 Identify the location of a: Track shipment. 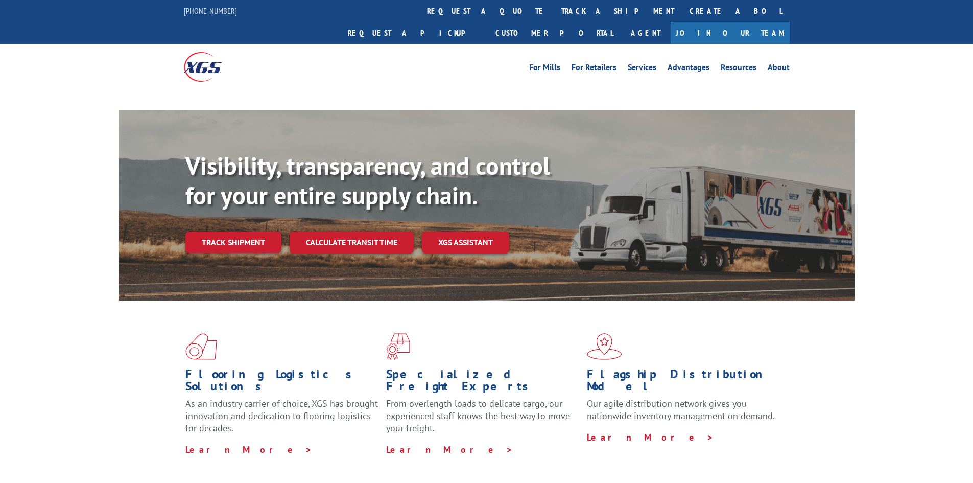
(233, 242).